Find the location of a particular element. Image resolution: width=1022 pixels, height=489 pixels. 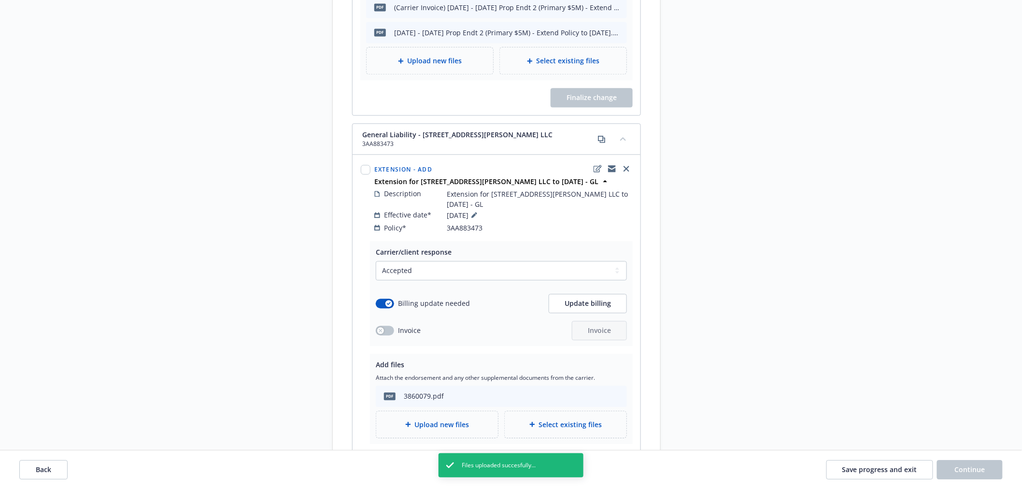

span: Policy* is located at coordinates (395, 228).